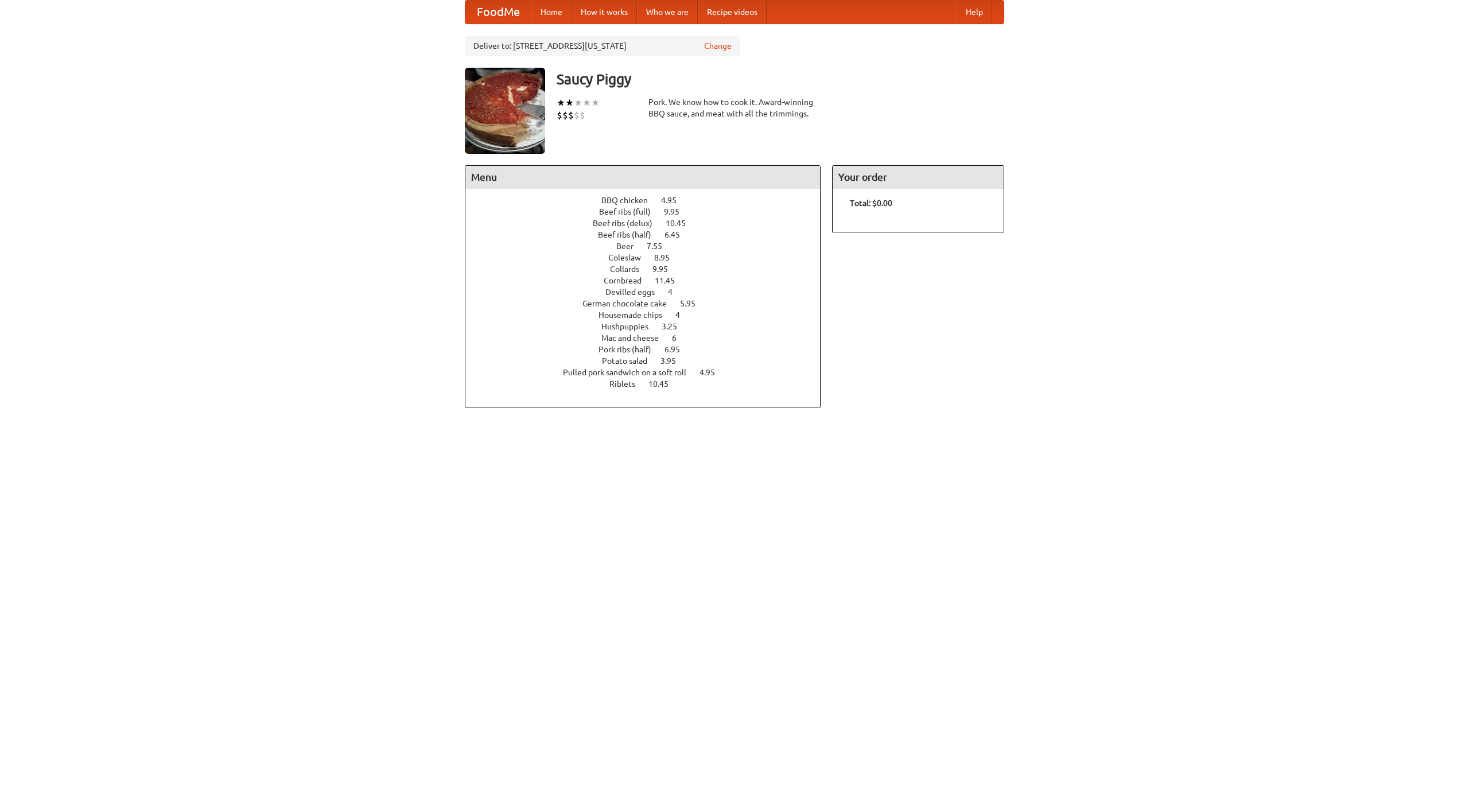 The image size is (1469, 812). I want to click on a: Collards 9.95, so click(650, 269).